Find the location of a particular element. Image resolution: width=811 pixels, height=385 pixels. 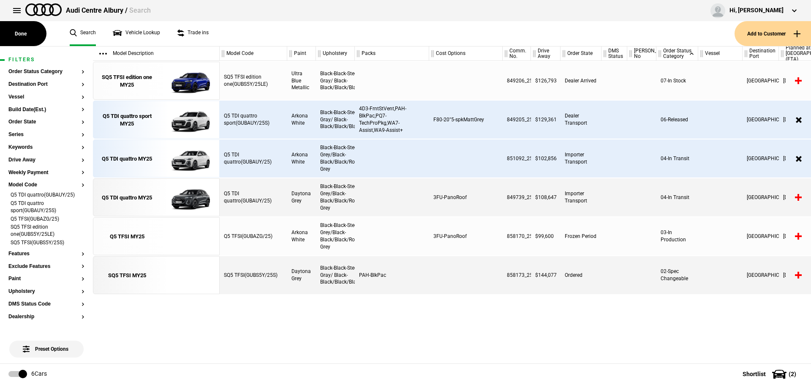

div: F80-20"5-spkMattGrey is located at coordinates (466, 120).